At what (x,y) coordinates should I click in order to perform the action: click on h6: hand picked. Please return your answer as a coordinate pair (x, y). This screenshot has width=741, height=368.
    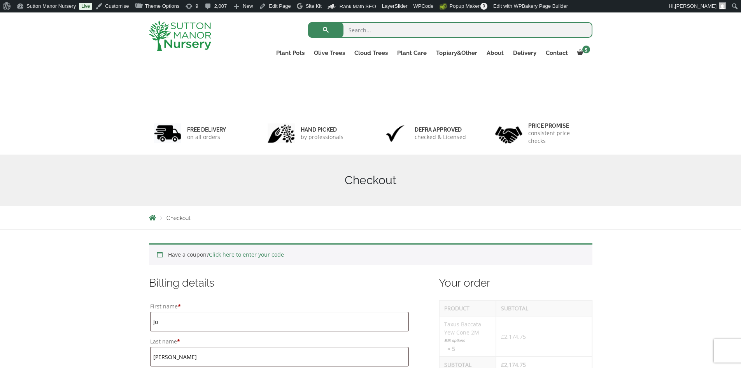
    Looking at the image, I should click on (322, 130).